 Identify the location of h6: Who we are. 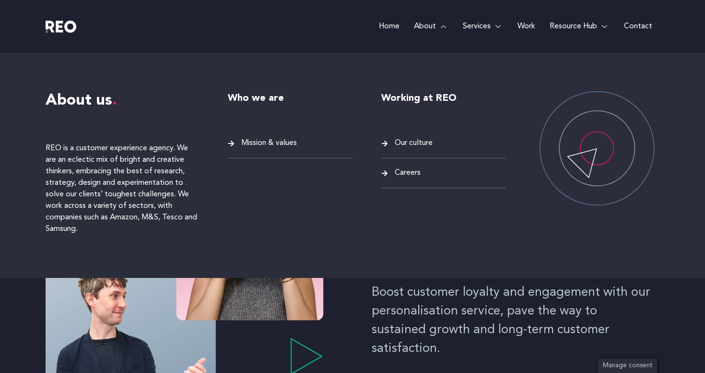
(290, 98).